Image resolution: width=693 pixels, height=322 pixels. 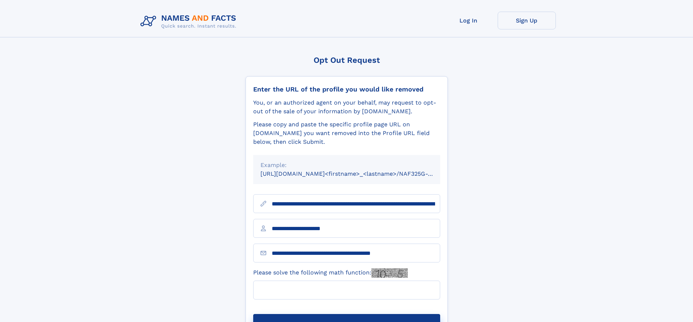 I want to click on label: Please solve the following math function:, so click(x=330, y=273).